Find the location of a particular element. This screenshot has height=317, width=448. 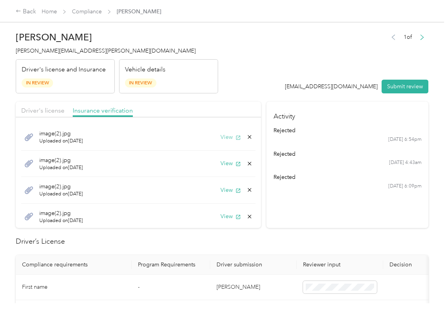

th: Compliance requirements is located at coordinates (73, 265).